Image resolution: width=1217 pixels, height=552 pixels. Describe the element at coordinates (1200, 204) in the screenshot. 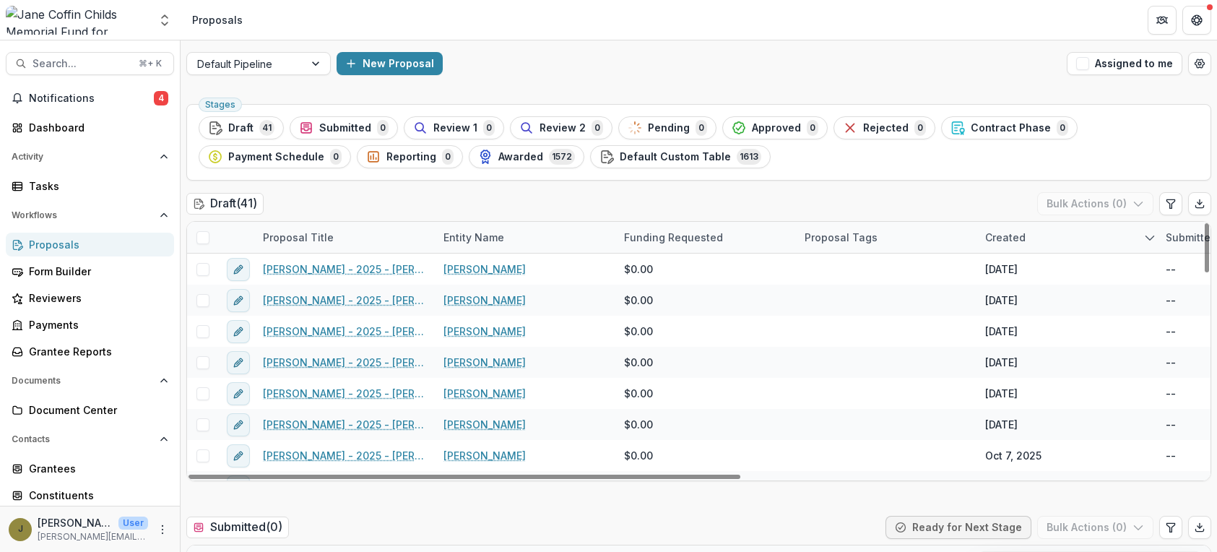

I see `button: Export table data` at that location.